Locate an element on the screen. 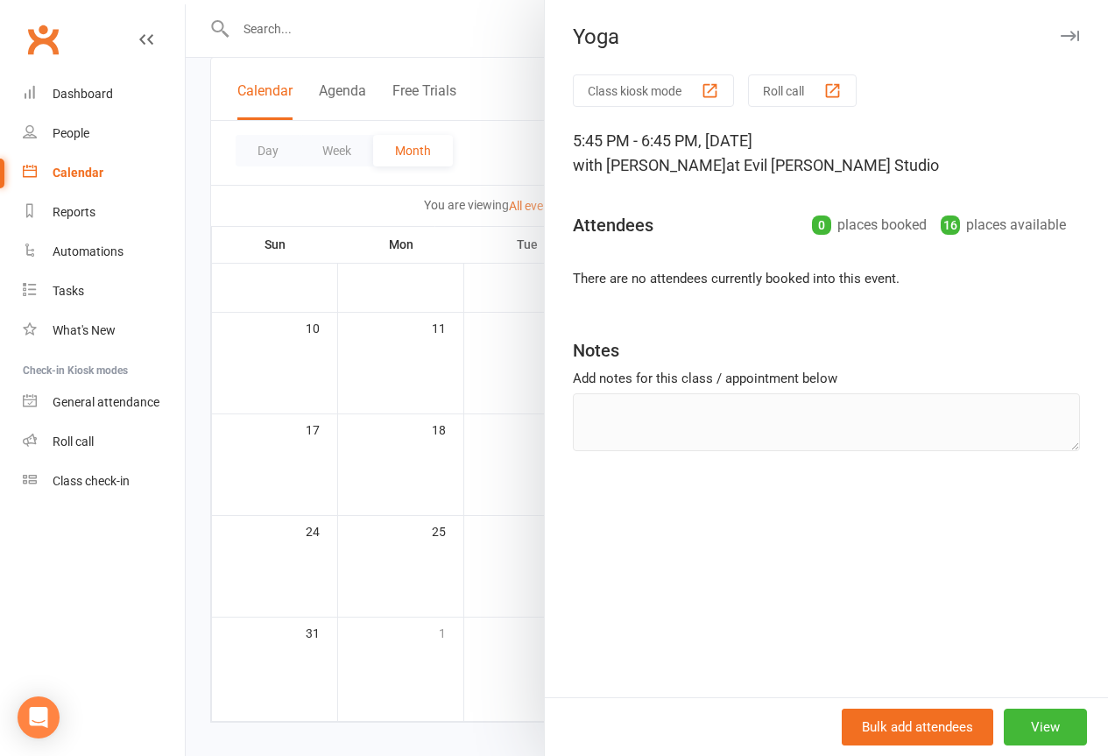 This screenshot has height=756, width=1108. a: Roll call is located at coordinates (103, 441).